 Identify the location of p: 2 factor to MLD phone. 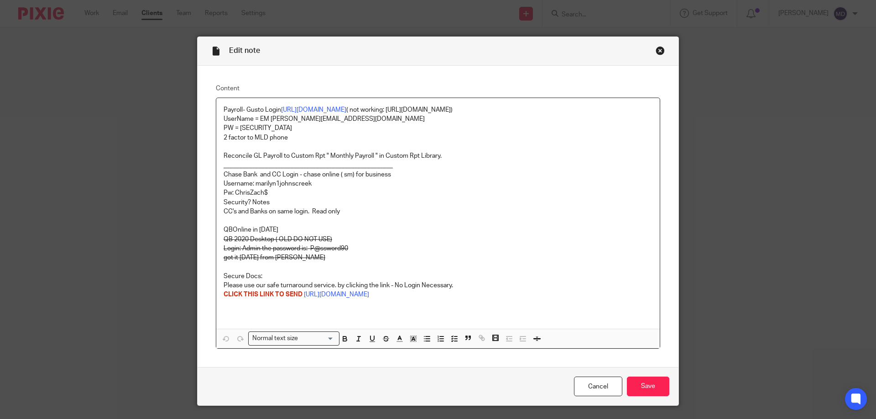
(438, 138).